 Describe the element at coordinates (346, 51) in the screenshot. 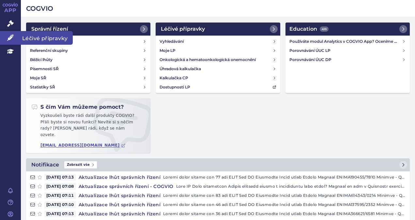

I see `h4: Porovnávání ÚUC LP` at that location.